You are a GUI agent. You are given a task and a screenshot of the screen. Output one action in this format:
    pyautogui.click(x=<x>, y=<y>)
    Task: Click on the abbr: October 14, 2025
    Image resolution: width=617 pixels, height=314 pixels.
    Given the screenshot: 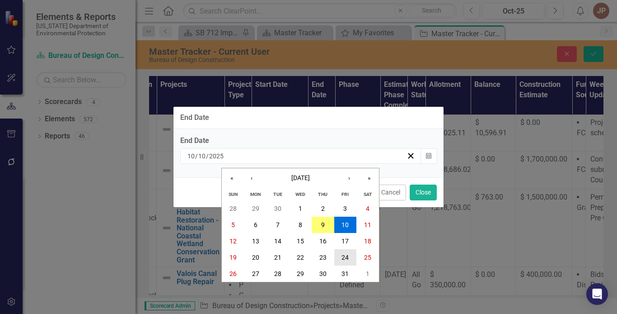 What is the action you would take?
    pyautogui.click(x=278, y=241)
    